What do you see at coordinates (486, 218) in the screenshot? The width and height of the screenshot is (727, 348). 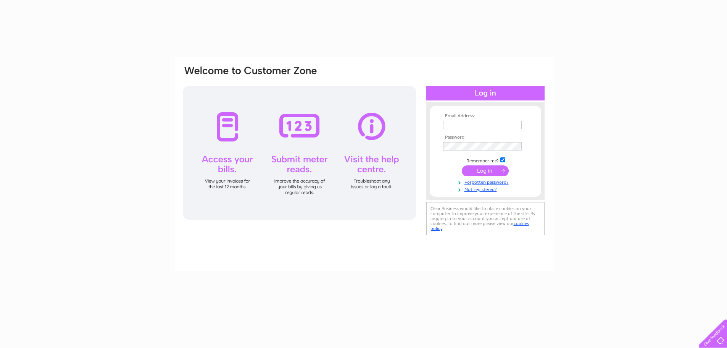 I see `div: Clear Business would like to place cookies on your computer to improve your experience of the sit...` at bounding box center [486, 218].